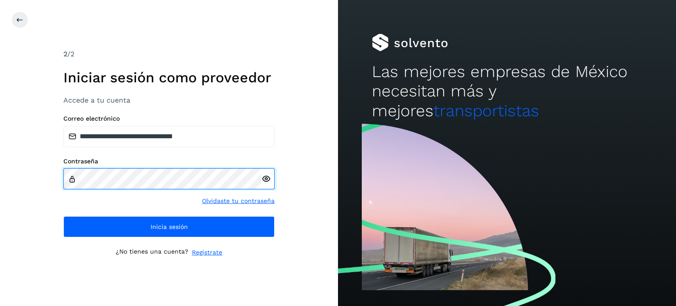 The width and height of the screenshot is (676, 306). I want to click on div: /2, so click(169, 54).